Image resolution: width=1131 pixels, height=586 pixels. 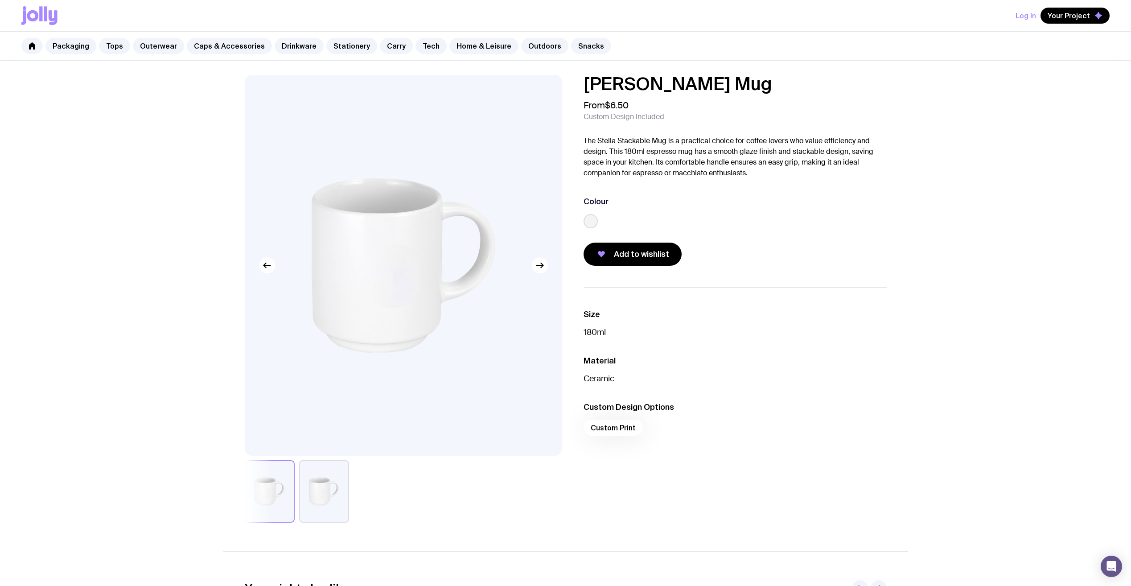 I want to click on a: Tech, so click(x=431, y=46).